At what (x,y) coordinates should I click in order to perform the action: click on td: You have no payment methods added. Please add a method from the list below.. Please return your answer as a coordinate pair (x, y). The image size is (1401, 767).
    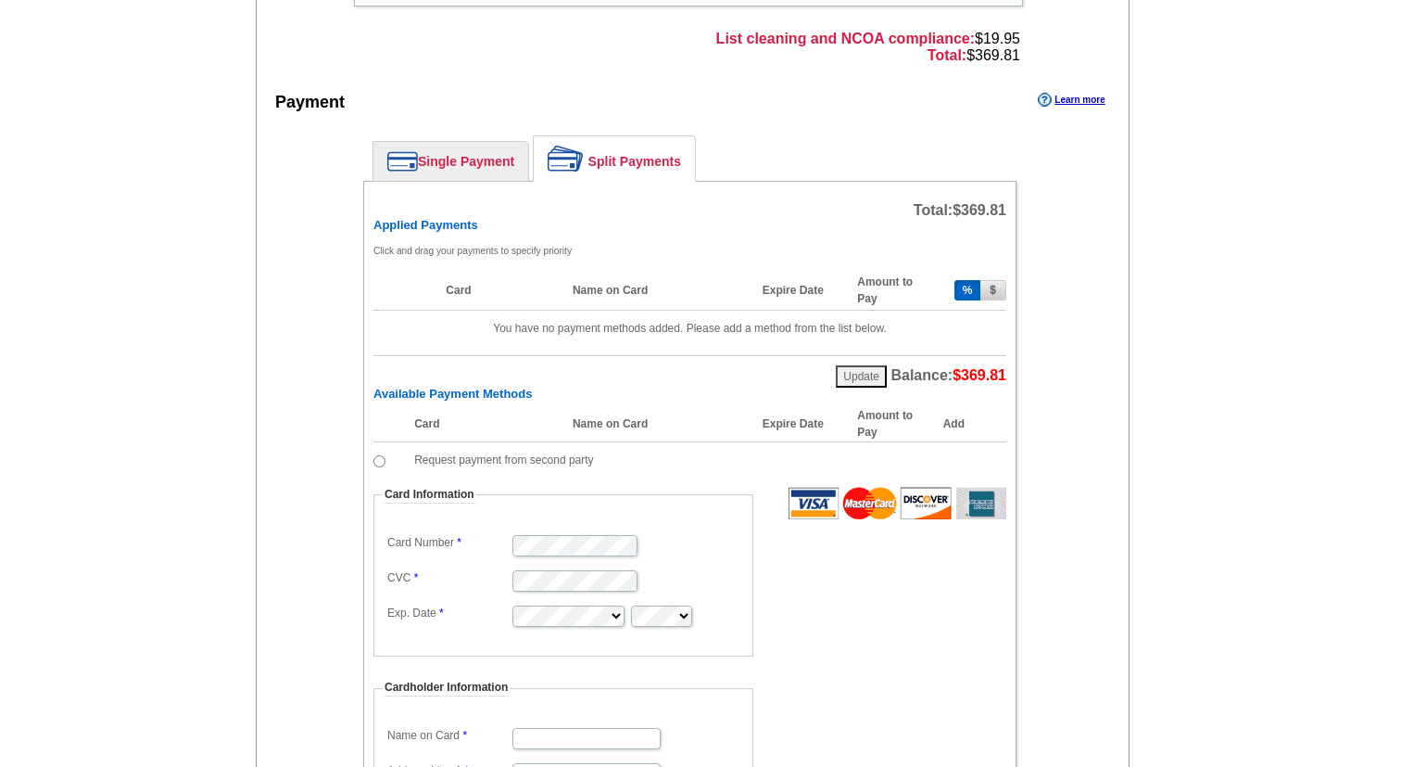
    Looking at the image, I should click on (690, 328).